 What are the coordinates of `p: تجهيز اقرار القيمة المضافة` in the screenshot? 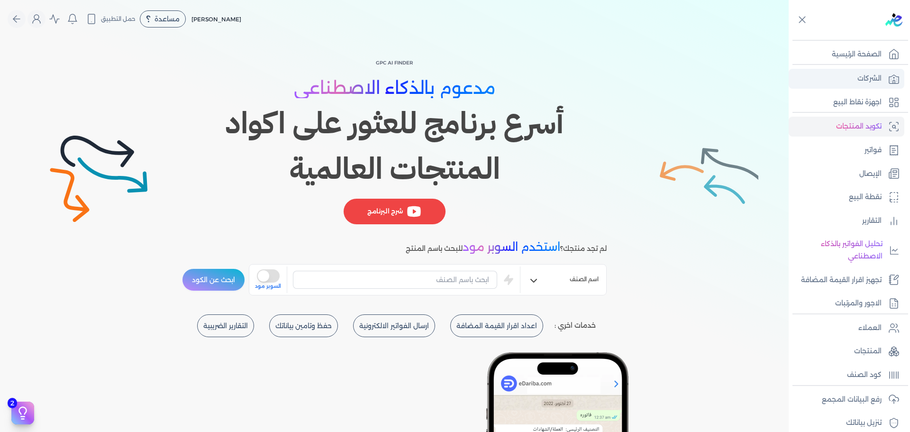 It's located at (841, 280).